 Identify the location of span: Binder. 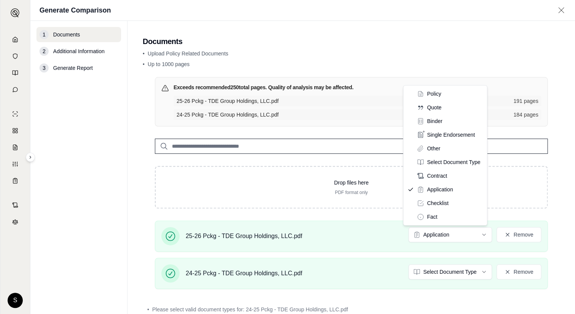
(435, 121).